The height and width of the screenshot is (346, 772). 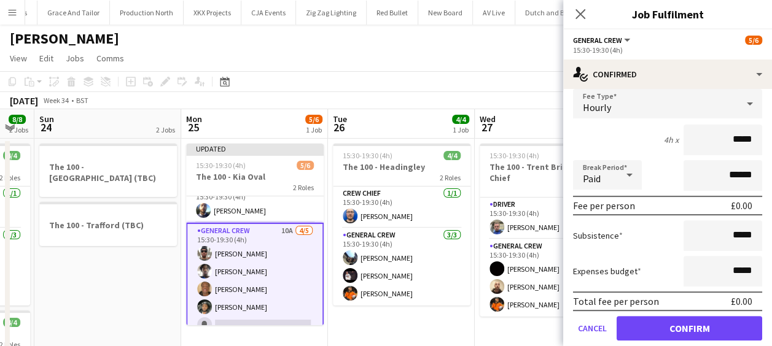 I want to click on button: AV Live, so click(x=494, y=12).